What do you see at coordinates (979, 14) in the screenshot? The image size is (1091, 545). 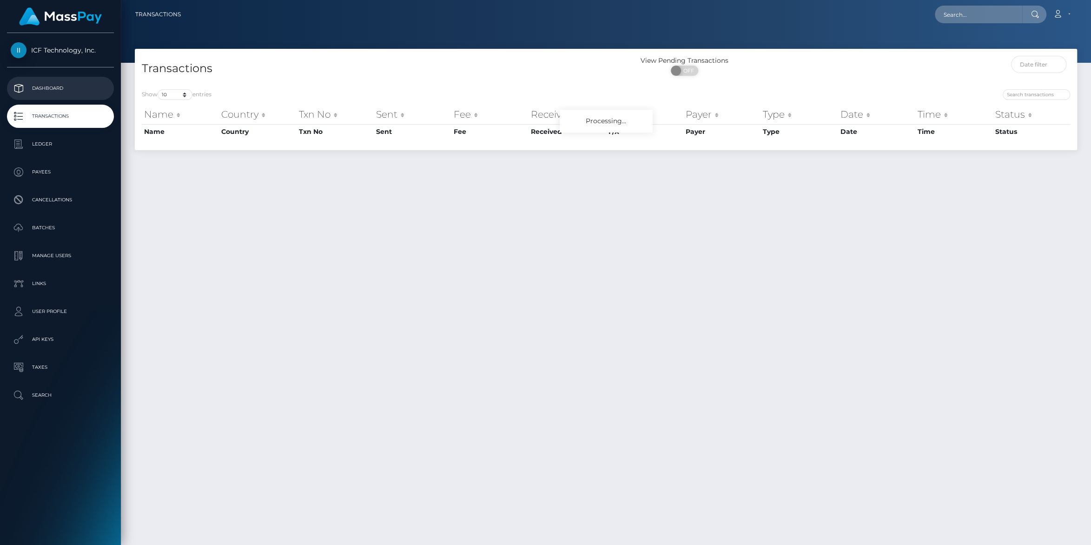 I see `input: Search...` at bounding box center [979, 14].